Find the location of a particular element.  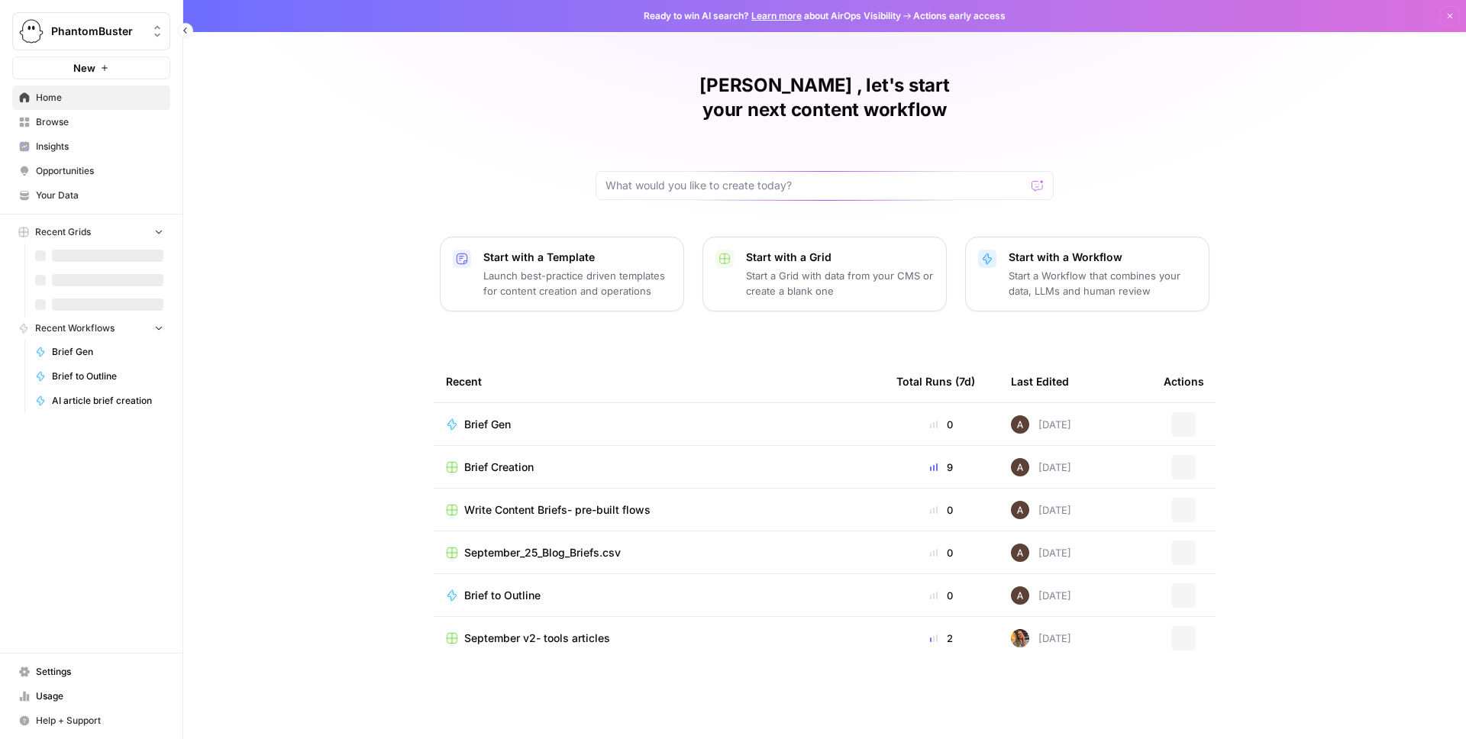

span: Browse is located at coordinates (99, 122).